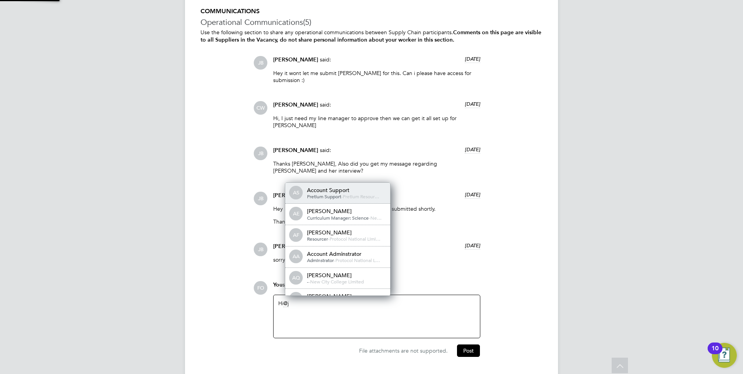 The image size is (743, 374). I want to click on div: Hi, so click(376, 316).